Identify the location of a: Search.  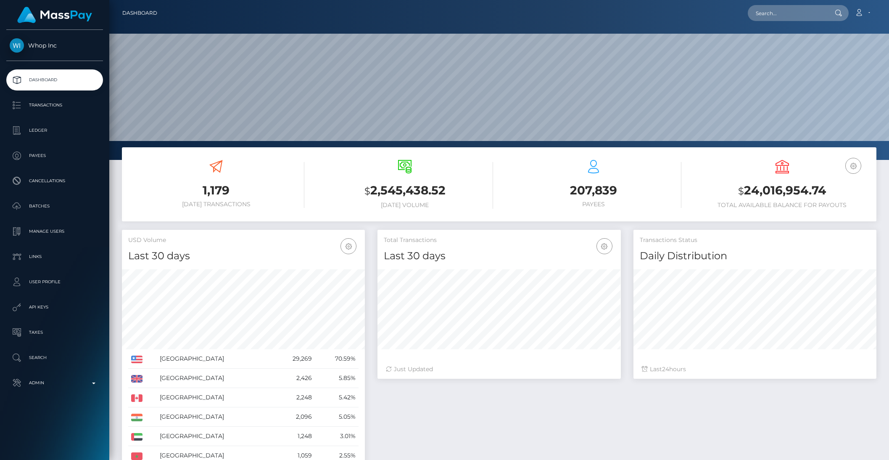
(55, 357).